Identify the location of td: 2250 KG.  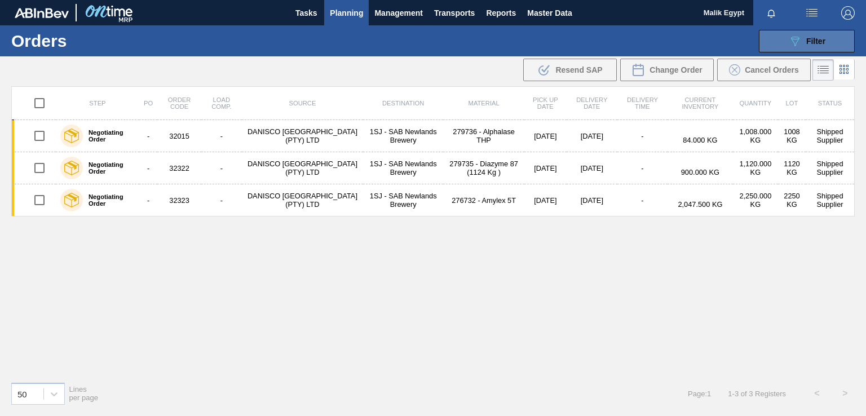
(791, 200).